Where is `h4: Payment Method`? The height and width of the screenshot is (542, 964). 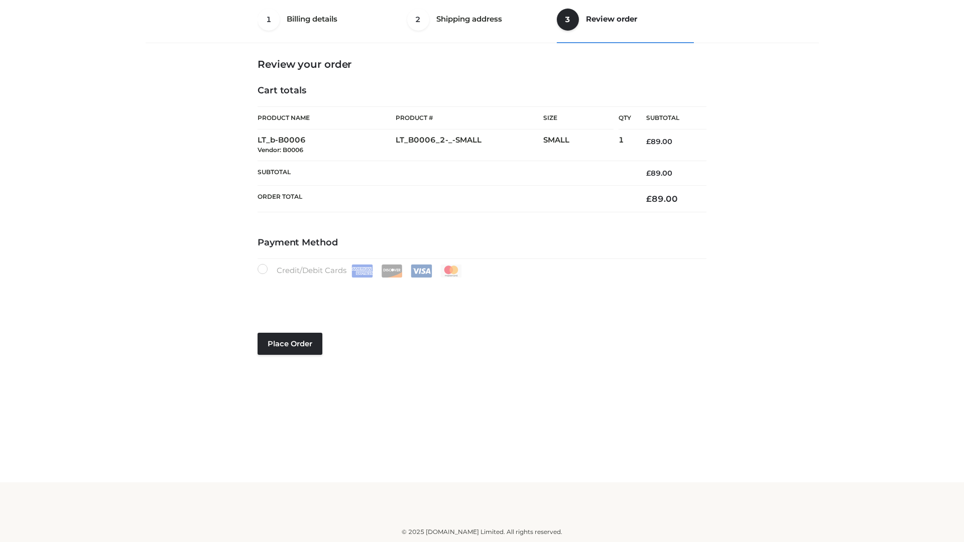
h4: Payment Method is located at coordinates (482, 243).